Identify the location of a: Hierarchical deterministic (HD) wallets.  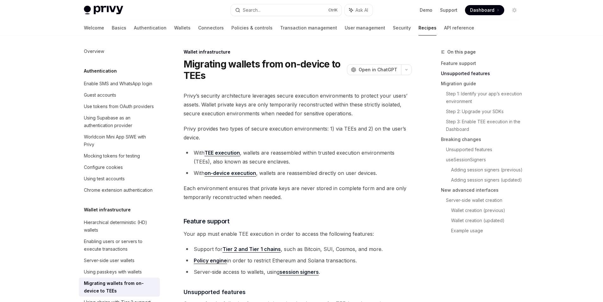
(119, 226).